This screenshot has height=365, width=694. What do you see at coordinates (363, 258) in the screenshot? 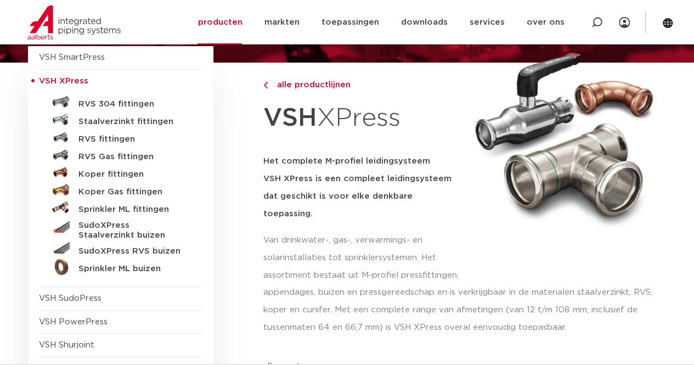
I see `p: Van drinkwater-, gas-, verwarmings- en solarinstallaties tot sprinklersystemen. Het assortiment b...` at bounding box center [363, 258].